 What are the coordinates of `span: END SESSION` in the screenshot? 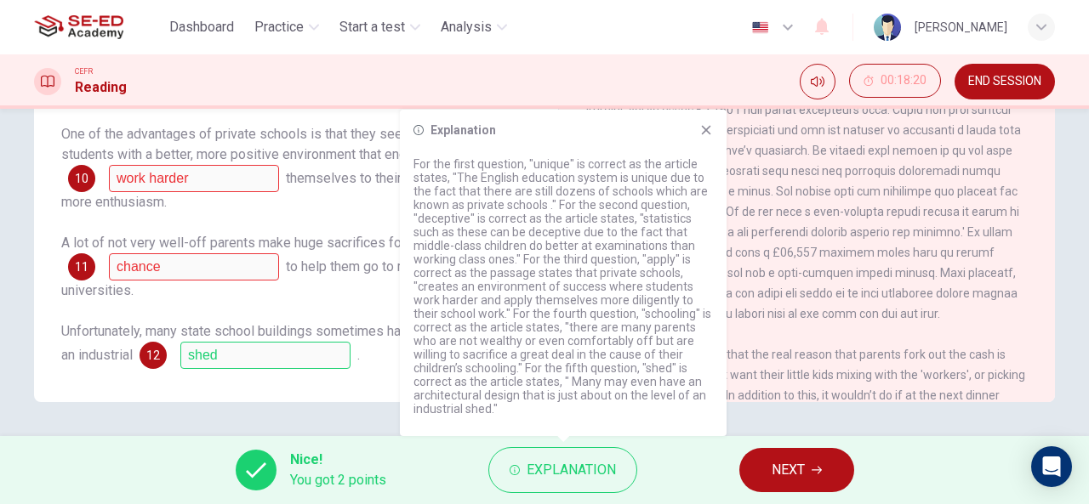 It's located at (1005, 82).